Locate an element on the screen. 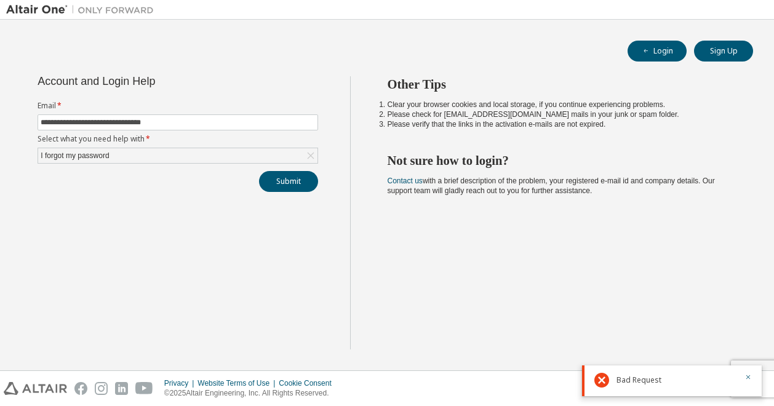 Image resolution: width=774 pixels, height=406 pixels. h2: Other Tips is located at coordinates (559, 84).